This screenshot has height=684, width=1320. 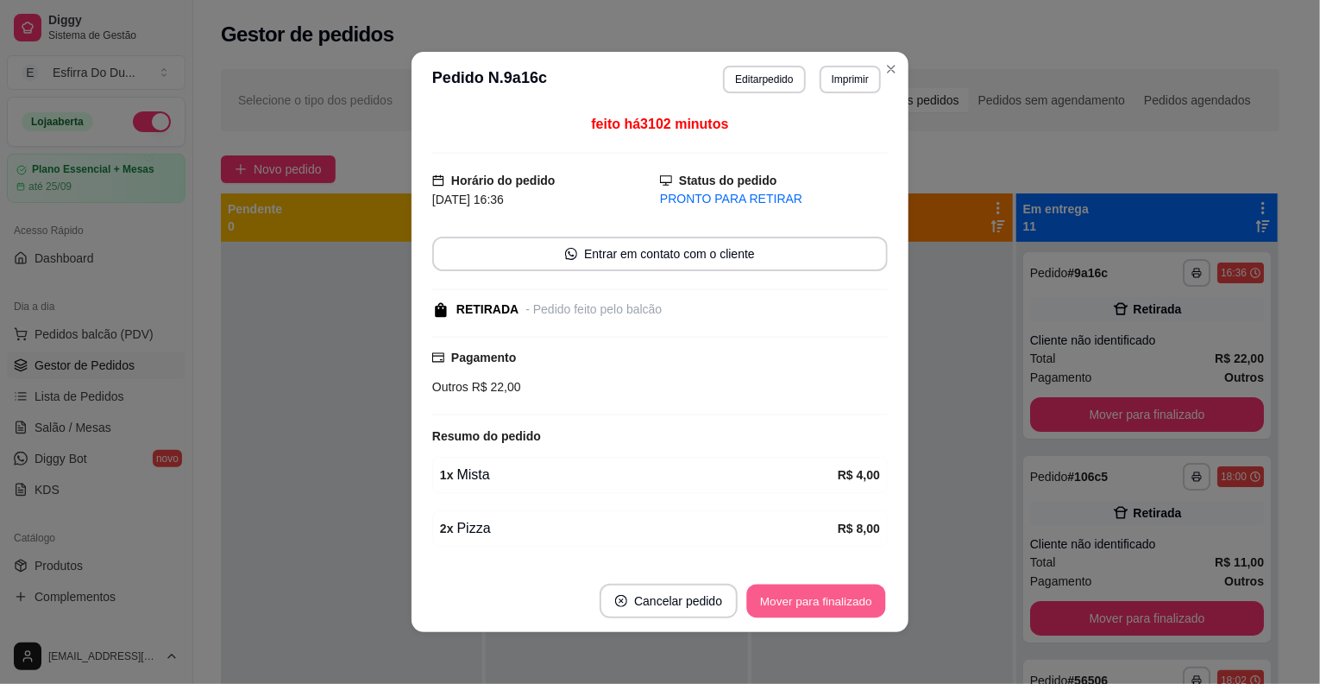 What do you see at coordinates (487, 436) in the screenshot?
I see `strong: Resumo do pedido` at bounding box center [487, 436].